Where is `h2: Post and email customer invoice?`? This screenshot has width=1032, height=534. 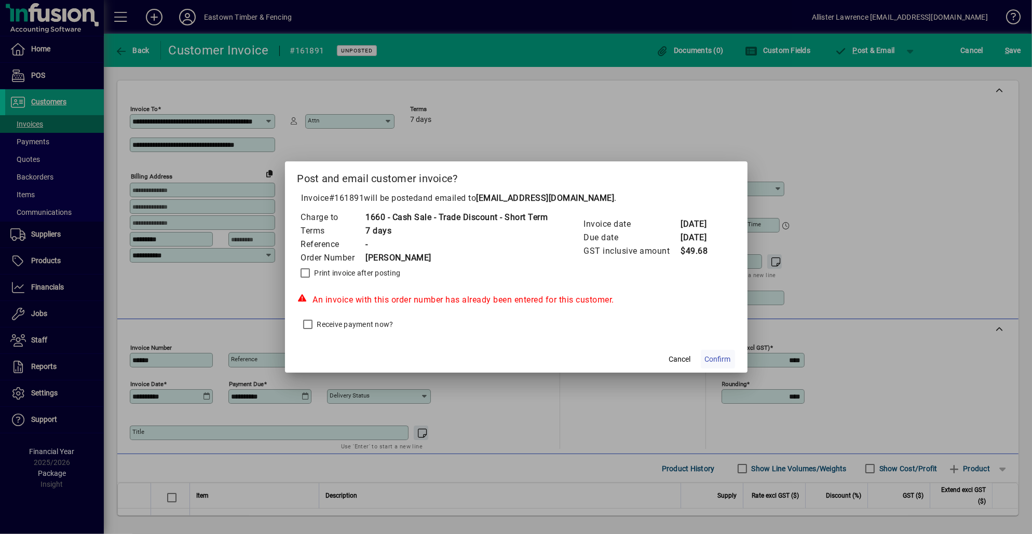 h2: Post and email customer invoice? is located at coordinates (516, 177).